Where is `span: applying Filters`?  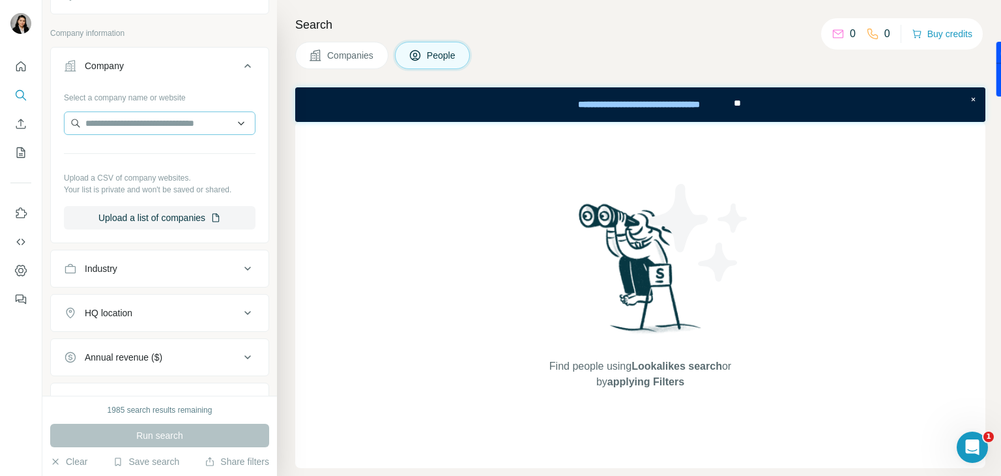
span: applying Filters is located at coordinates (646, 381).